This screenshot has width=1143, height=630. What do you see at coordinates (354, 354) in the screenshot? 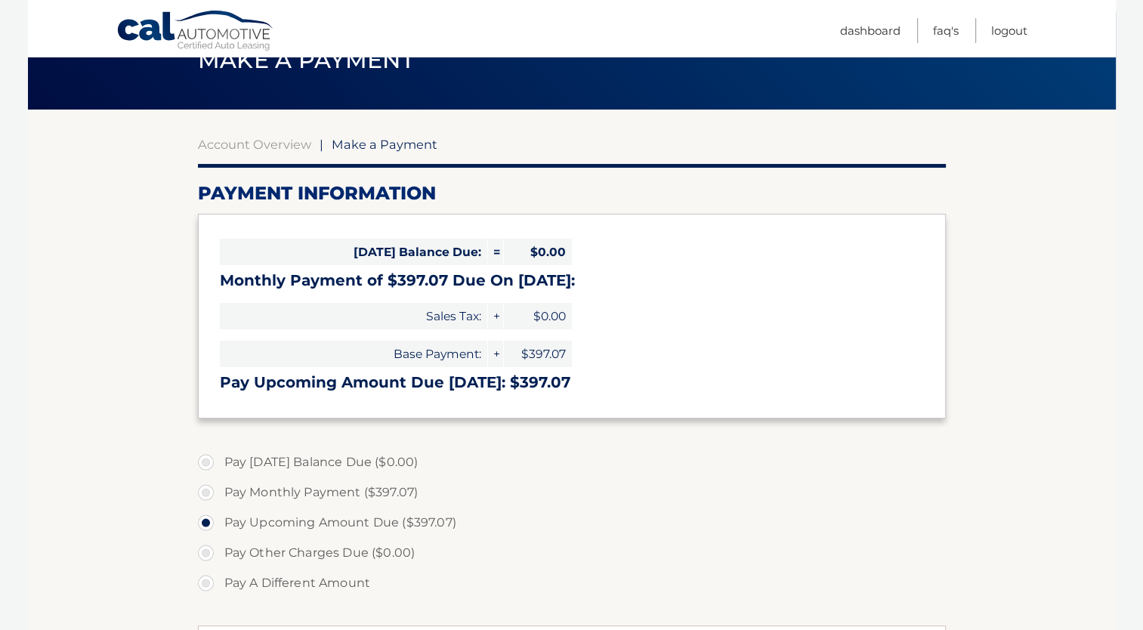
I see `span: Base Payment:` at bounding box center [354, 354].